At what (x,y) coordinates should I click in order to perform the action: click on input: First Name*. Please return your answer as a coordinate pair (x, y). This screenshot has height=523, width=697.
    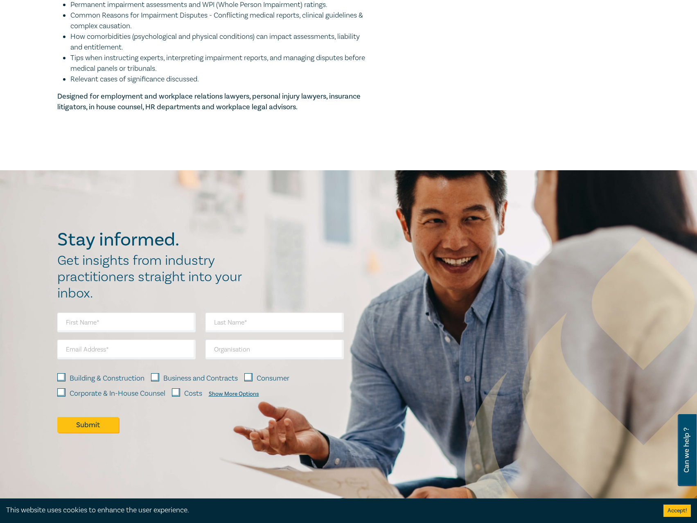
    Looking at the image, I should click on (126, 323).